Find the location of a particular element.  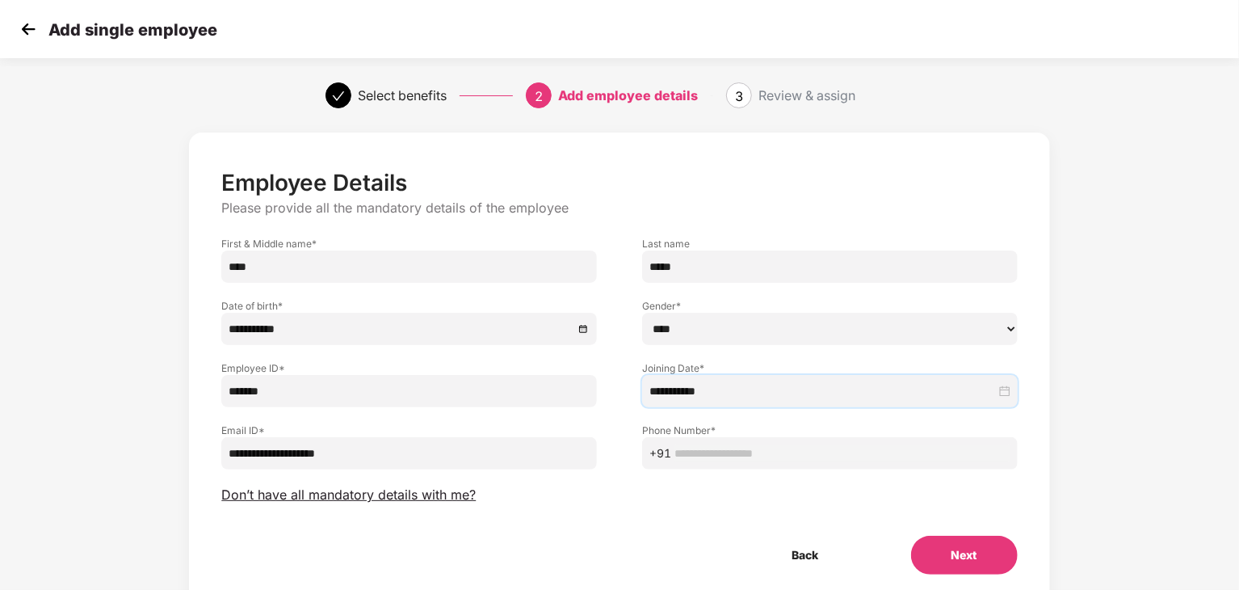

label: Employee ID is located at coordinates (409, 368).